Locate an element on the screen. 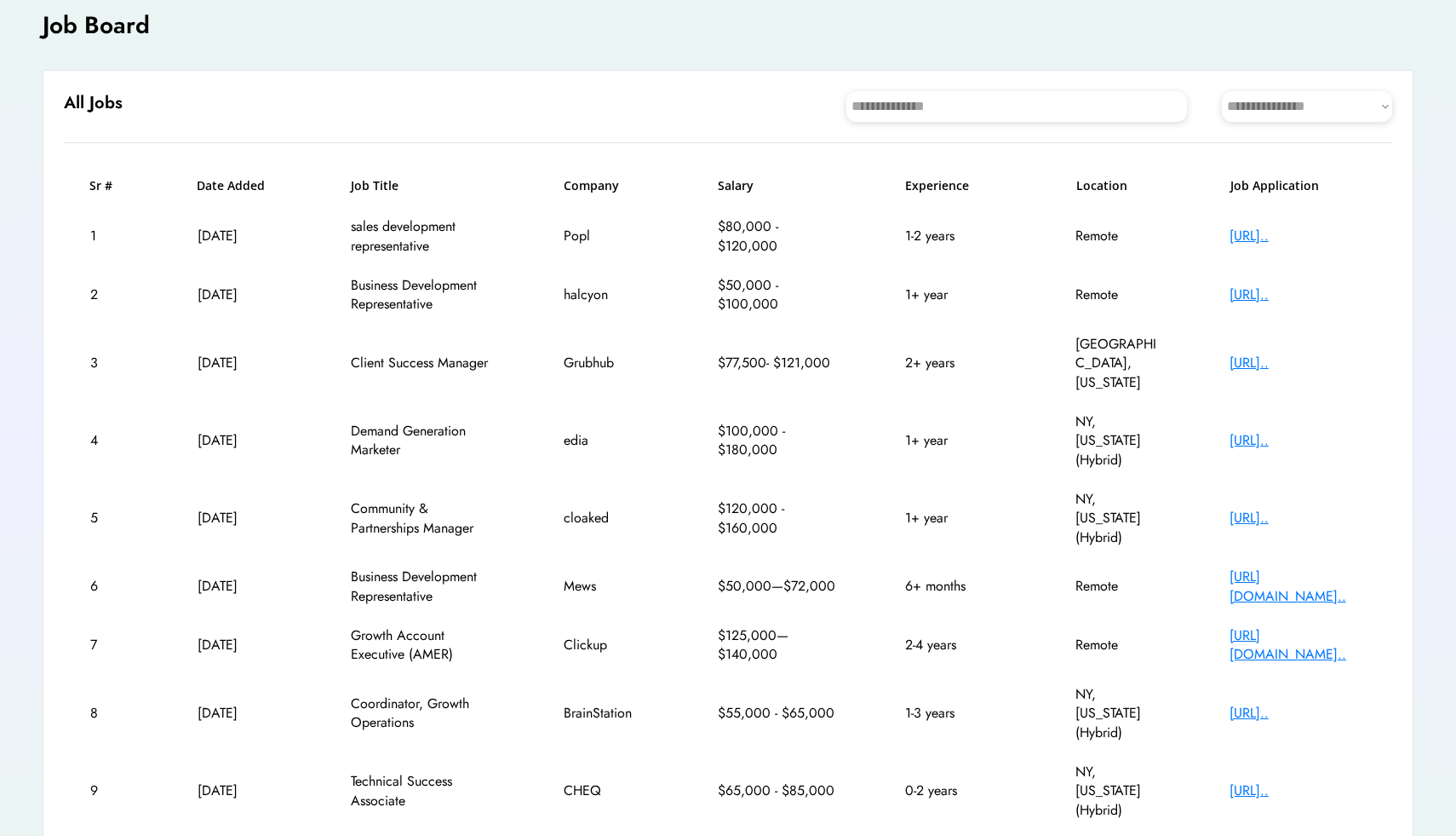  div: $77,500- $121,000 is located at coordinates (778, 363).